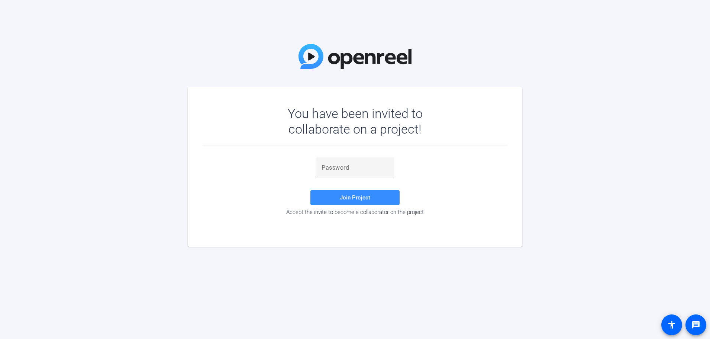 This screenshot has width=710, height=339. What do you see at coordinates (672, 324) in the screenshot?
I see `mat-icon: accessibility` at bounding box center [672, 324].